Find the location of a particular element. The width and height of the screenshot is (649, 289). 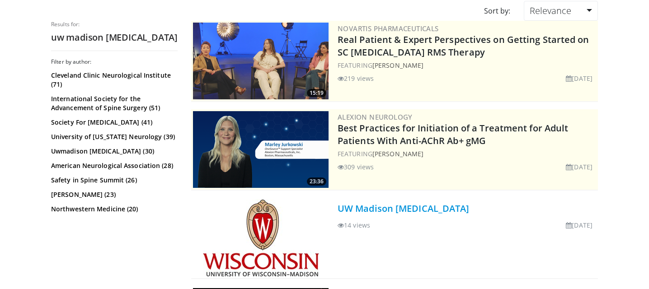

li: 309 views is located at coordinates (356, 167).